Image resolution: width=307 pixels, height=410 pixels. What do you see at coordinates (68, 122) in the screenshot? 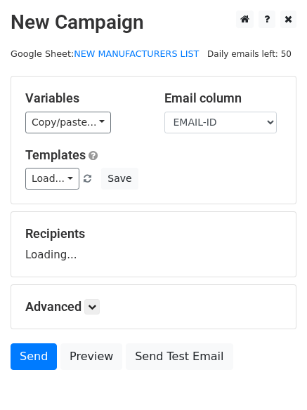
I see `a: Copy/paste...` at bounding box center [68, 122].